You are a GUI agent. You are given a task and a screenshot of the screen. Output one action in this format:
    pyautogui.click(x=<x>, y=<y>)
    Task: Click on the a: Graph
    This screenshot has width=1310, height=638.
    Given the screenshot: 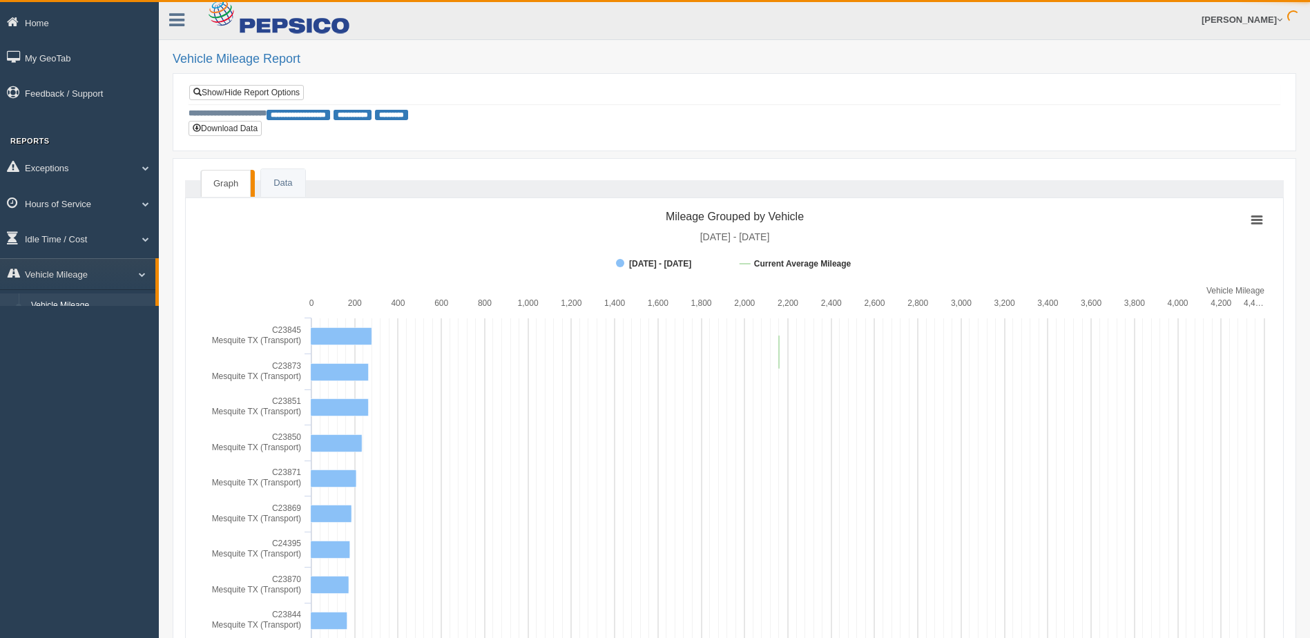 What is the action you would take?
    pyautogui.click(x=226, y=184)
    